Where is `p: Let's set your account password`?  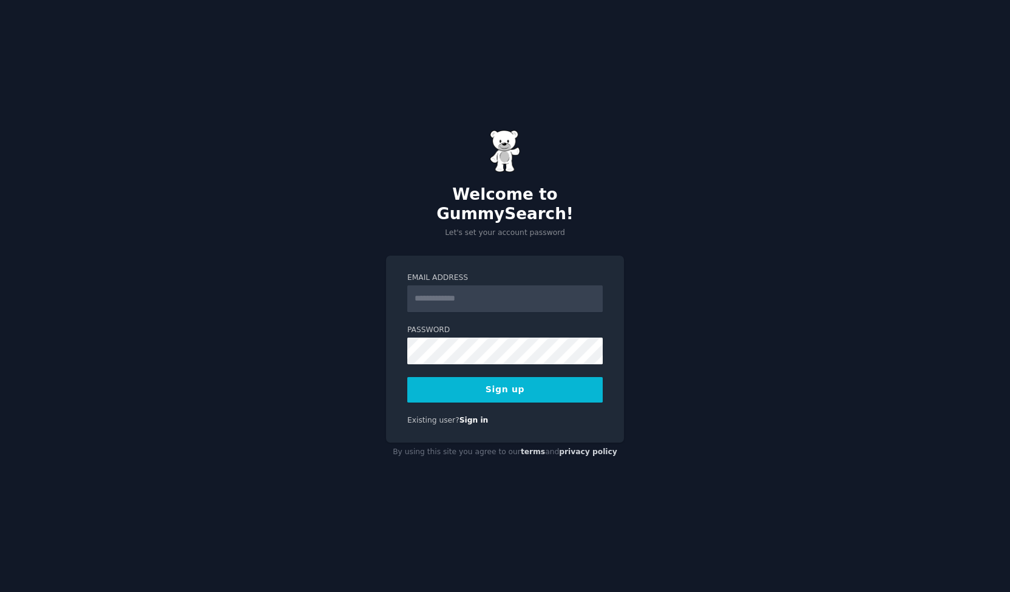 p: Let's set your account password is located at coordinates (505, 233).